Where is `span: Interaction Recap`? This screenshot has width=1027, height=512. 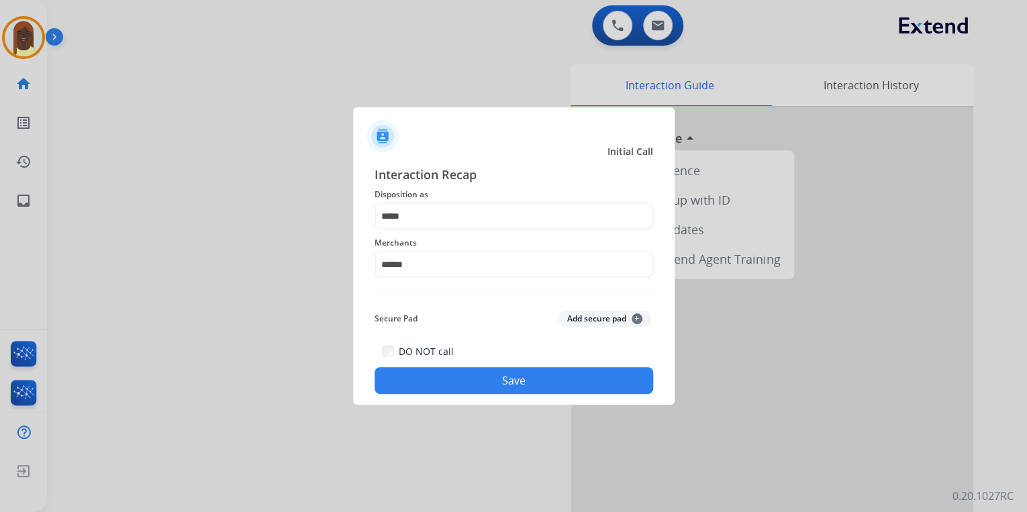
span: Interaction Recap is located at coordinates (513, 176).